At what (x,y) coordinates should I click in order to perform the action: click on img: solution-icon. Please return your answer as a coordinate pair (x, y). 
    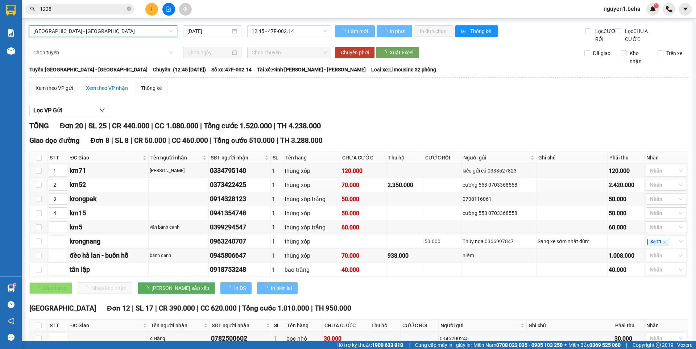
    Looking at the image, I should click on (11, 33).